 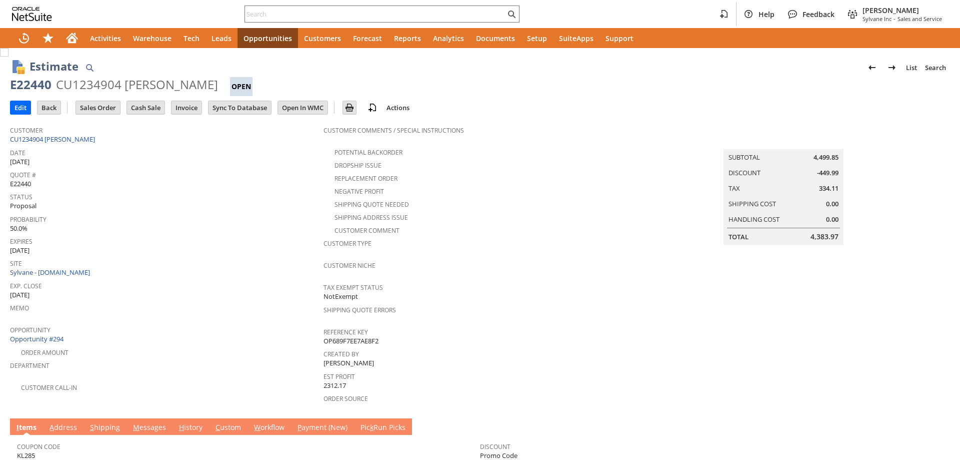 What do you see at coordinates (31, 85) in the screenshot?
I see `div: E22440` at bounding box center [31, 85].